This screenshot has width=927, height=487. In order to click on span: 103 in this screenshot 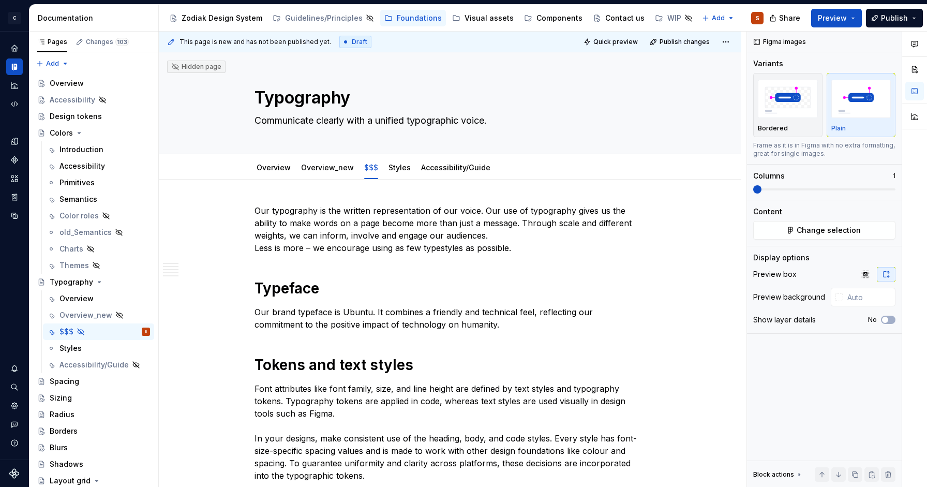, I will do `click(122, 42)`.